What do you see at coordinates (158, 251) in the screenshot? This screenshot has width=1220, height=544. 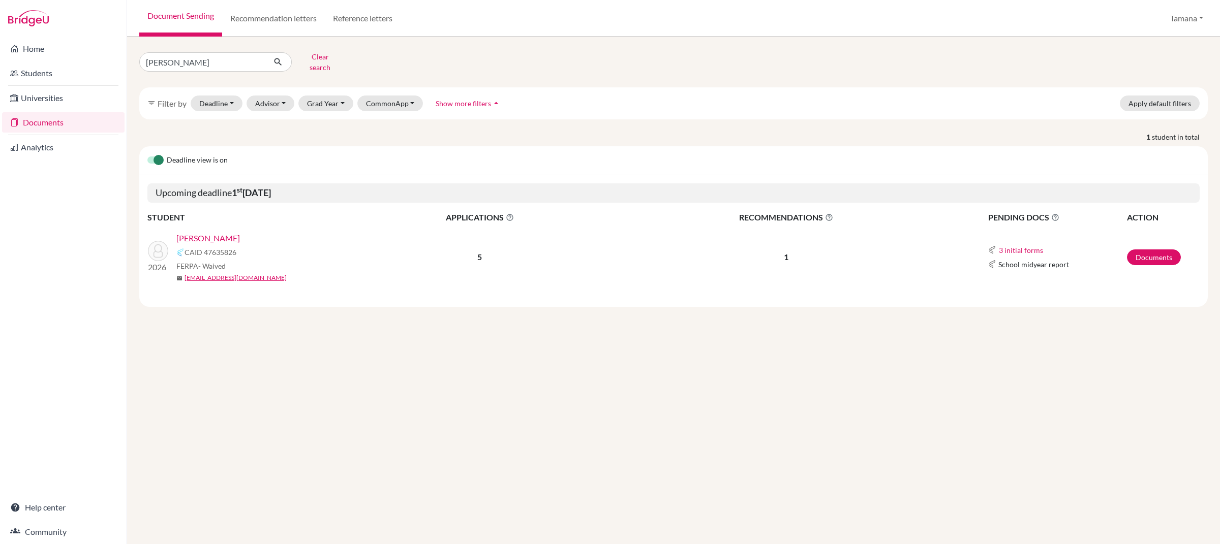 I see `img: CHEN, Xitong` at bounding box center [158, 251].